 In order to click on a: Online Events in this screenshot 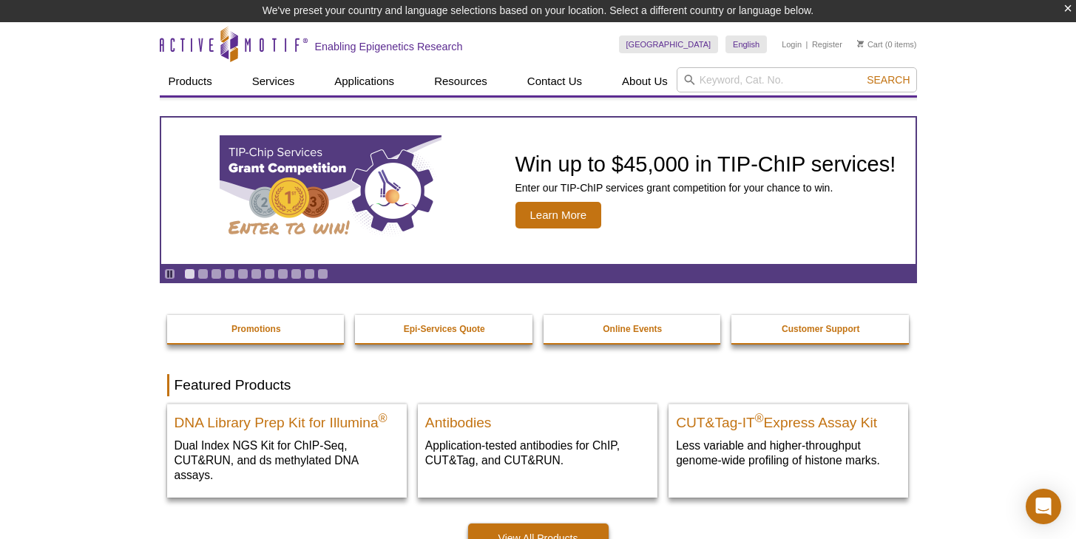, I will do `click(633, 329)`.